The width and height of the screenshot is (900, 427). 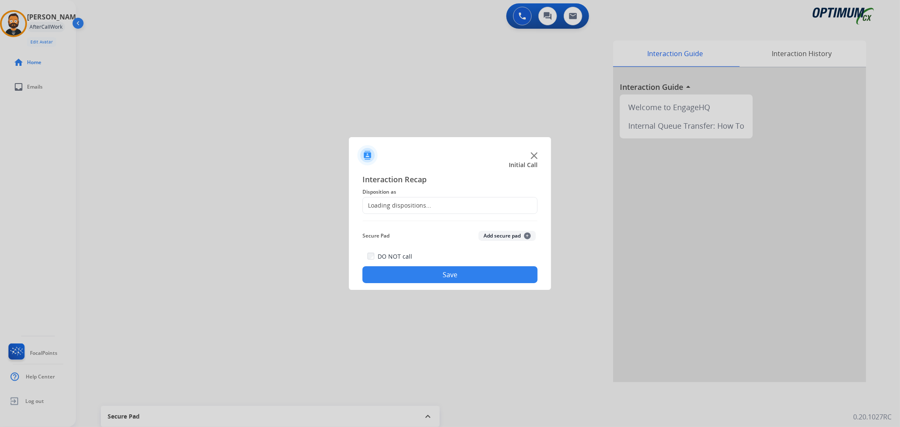 I want to click on button: Save, so click(x=450, y=275).